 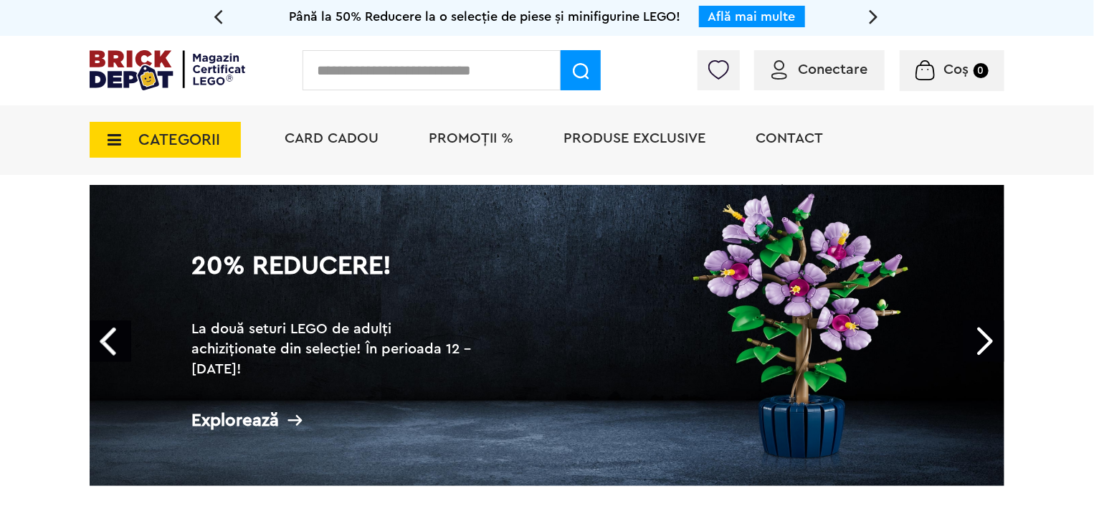 I want to click on a: PROMOȚII %, so click(x=471, y=138).